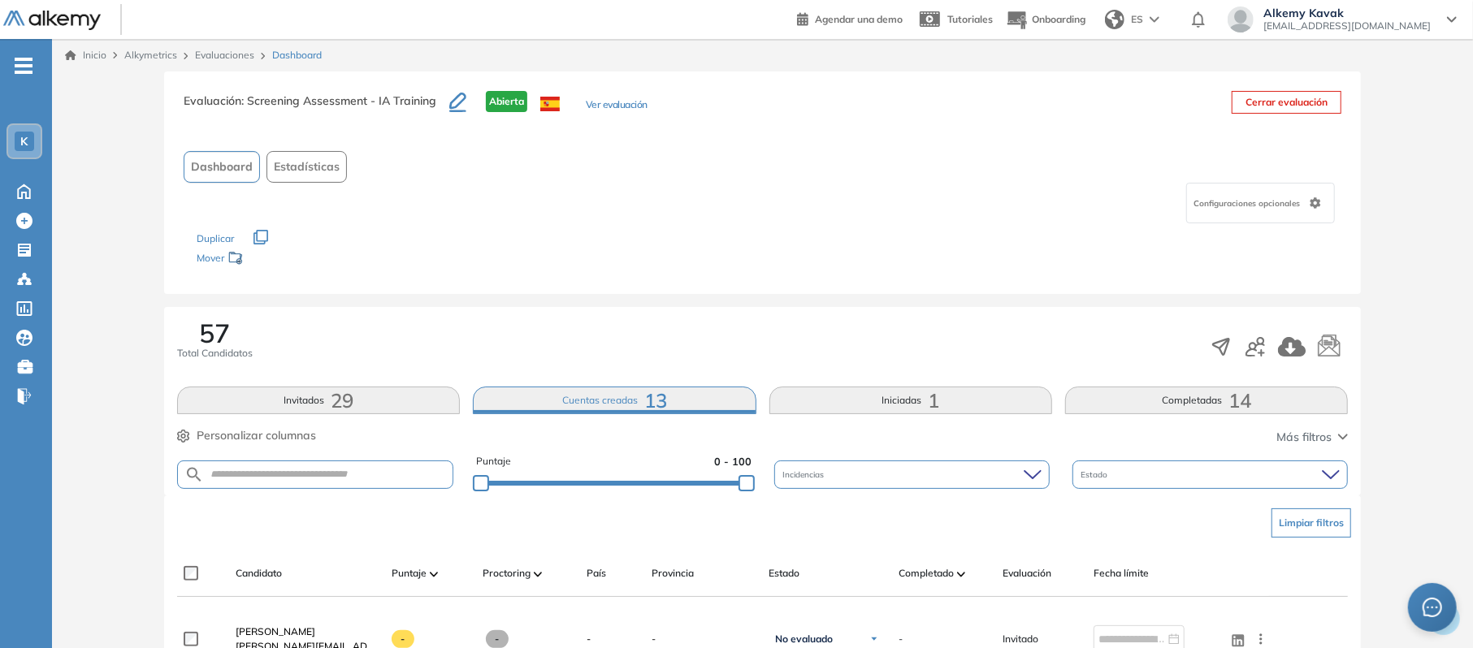 This screenshot has width=1473, height=648. What do you see at coordinates (1206, 400) in the screenshot?
I see `button: Completadas14` at bounding box center [1206, 400].